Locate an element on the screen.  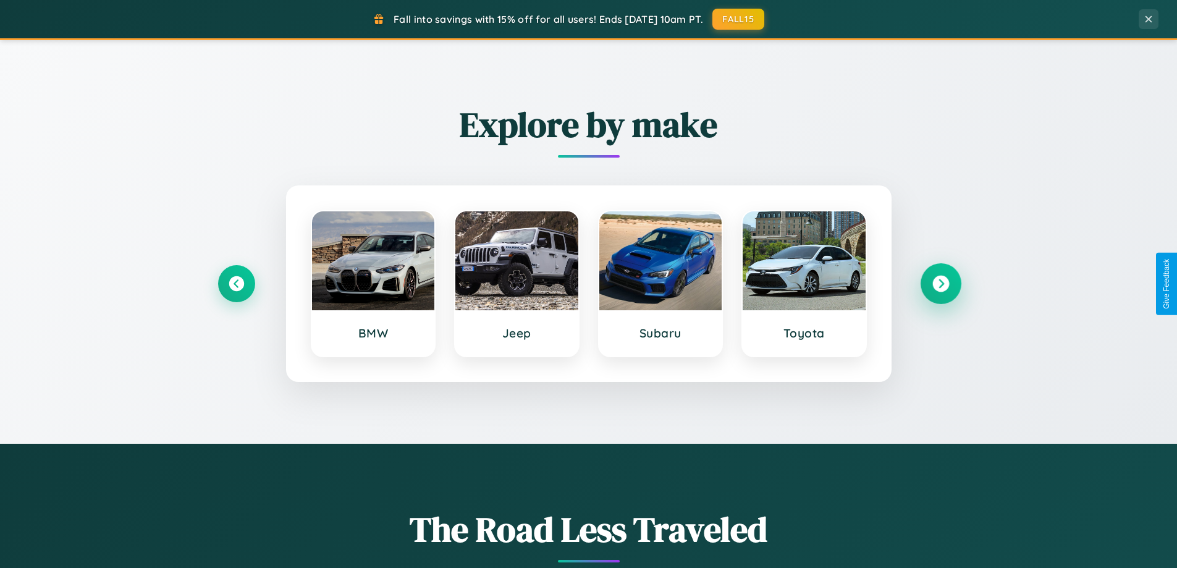
h3: Subaru is located at coordinates (660, 333).